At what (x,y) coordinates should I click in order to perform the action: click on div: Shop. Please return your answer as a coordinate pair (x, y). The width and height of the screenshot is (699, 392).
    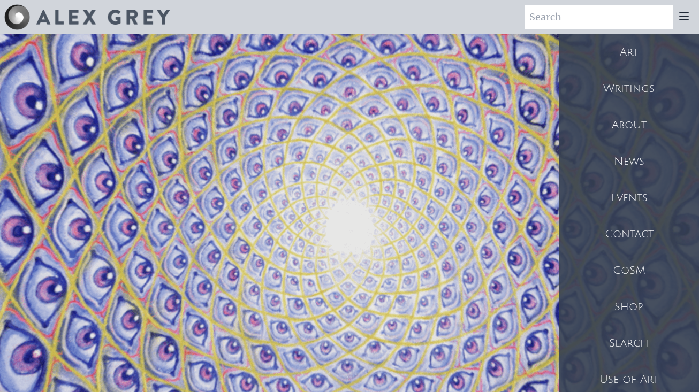
    Looking at the image, I should click on (629, 307).